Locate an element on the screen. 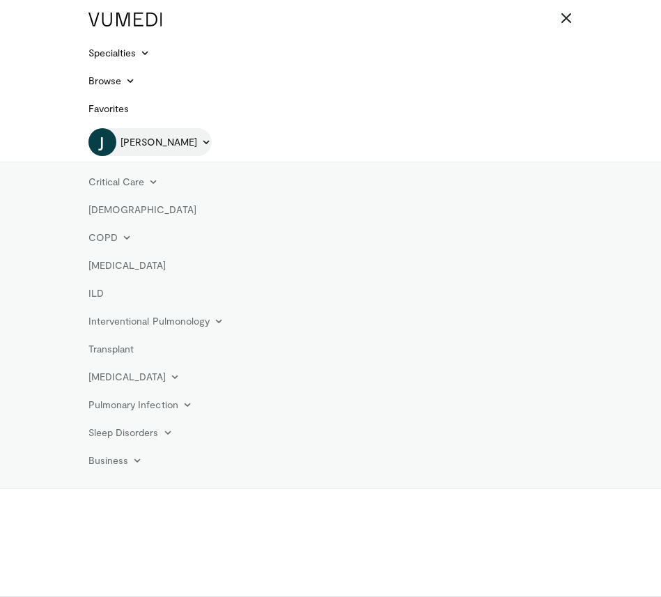 This screenshot has height=597, width=661. a: Sleep Disorders is located at coordinates (130, 432).